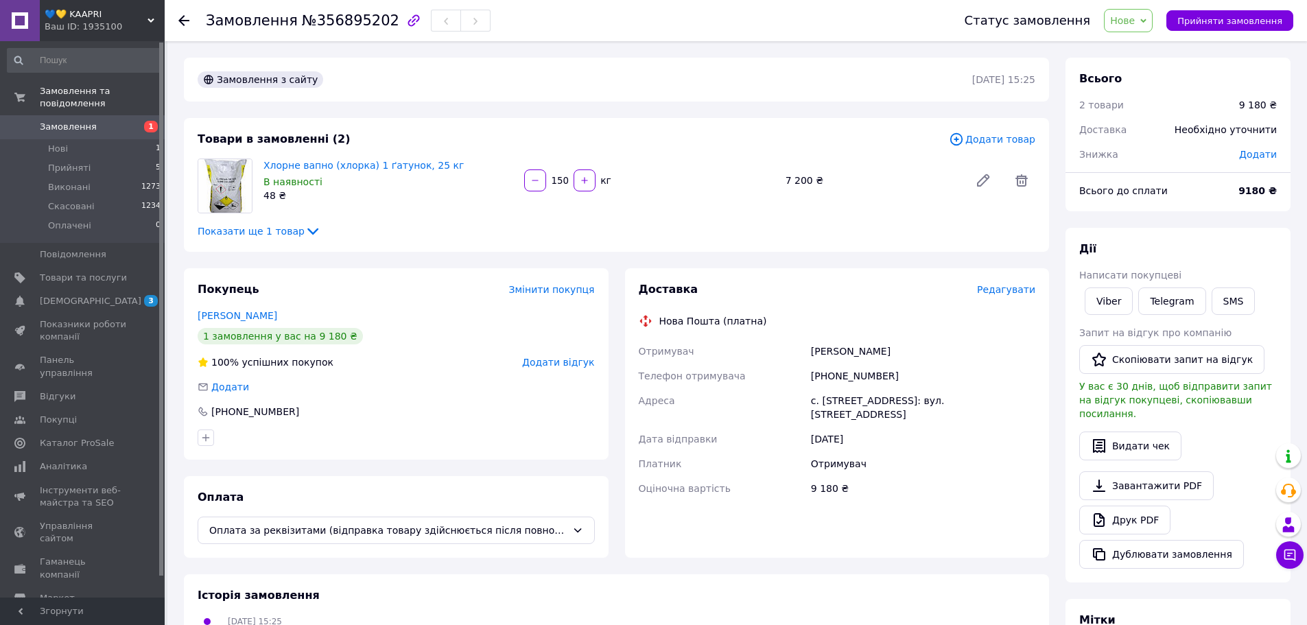 This screenshot has height=625, width=1307. I want to click on span: Показати ще 1 товар, so click(259, 231).